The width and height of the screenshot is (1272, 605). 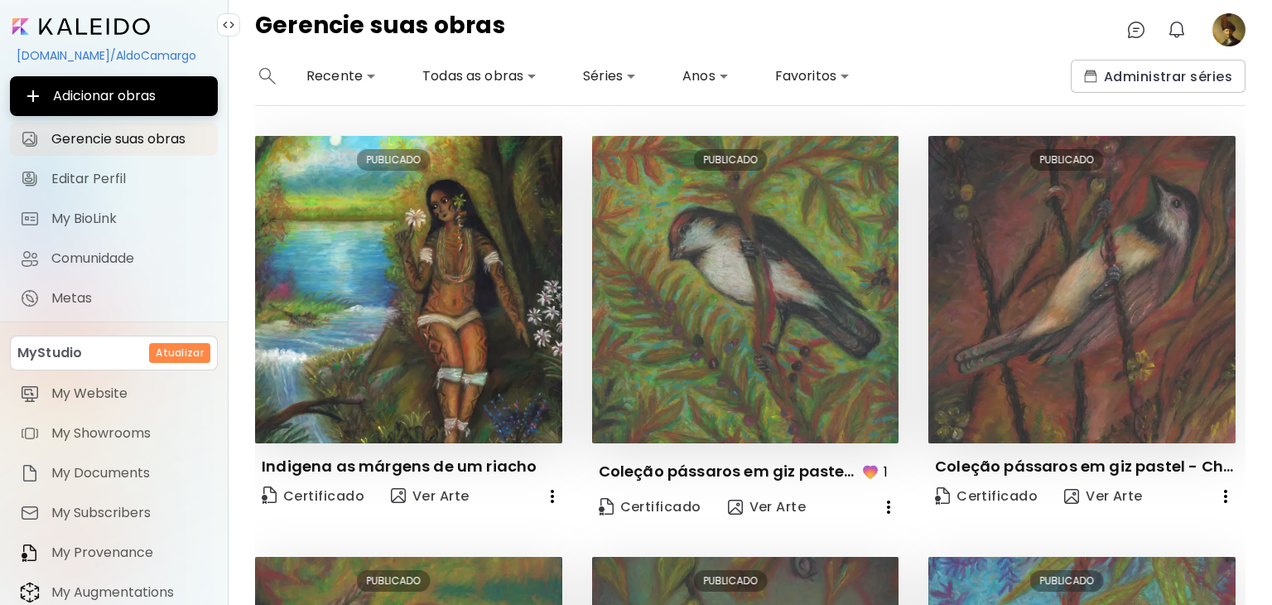 What do you see at coordinates (229, 25) in the screenshot?
I see `img: collapse` at bounding box center [229, 25].